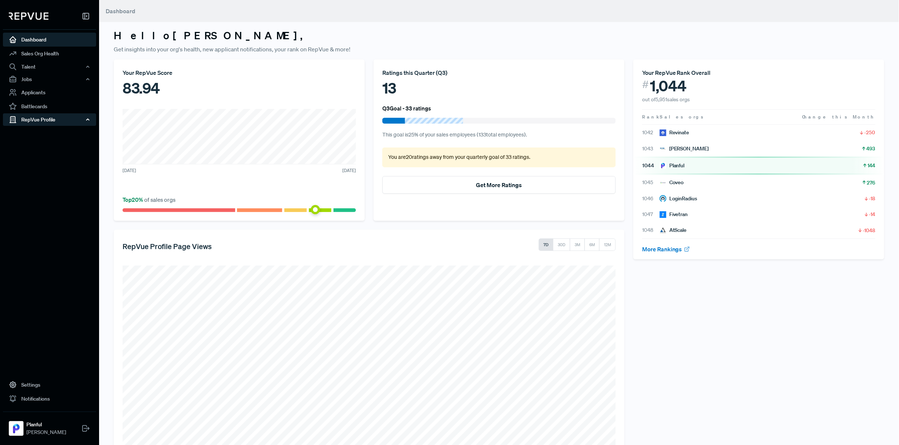  Describe the element at coordinates (668, 86) in the screenshot. I see `span: 1,044` at that location.